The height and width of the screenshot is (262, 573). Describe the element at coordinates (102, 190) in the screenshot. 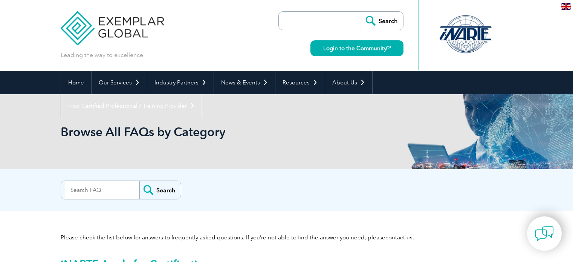

I see `input: Search FAQ` at that location.